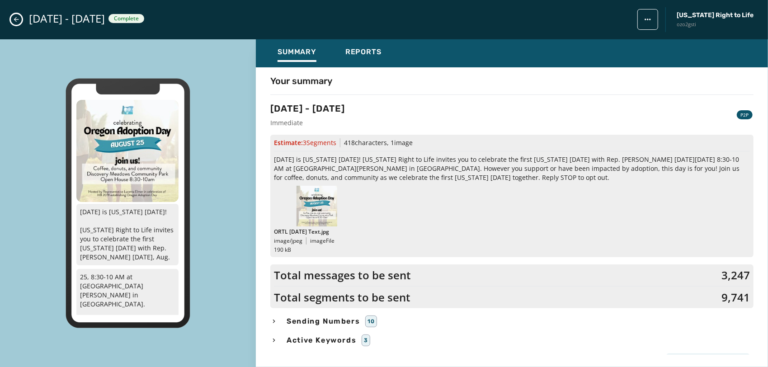 The width and height of the screenshot is (768, 367). What do you see at coordinates (511, 340) in the screenshot?
I see `button: Active Keywords3` at bounding box center [511, 340].